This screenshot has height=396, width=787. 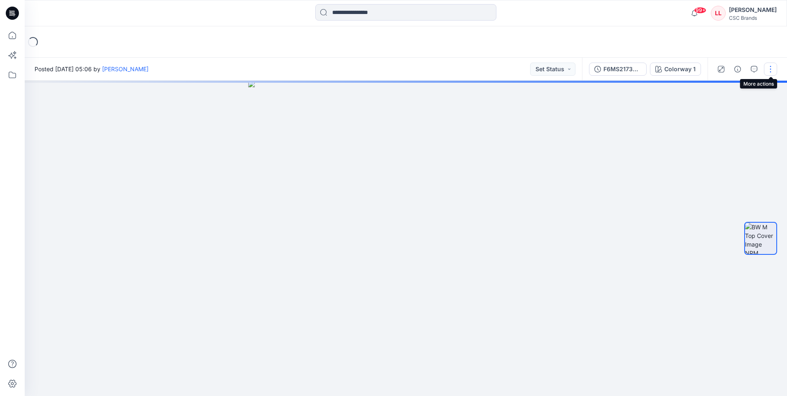 What do you see at coordinates (753, 18) in the screenshot?
I see `div: CSC Brands` at bounding box center [753, 18].